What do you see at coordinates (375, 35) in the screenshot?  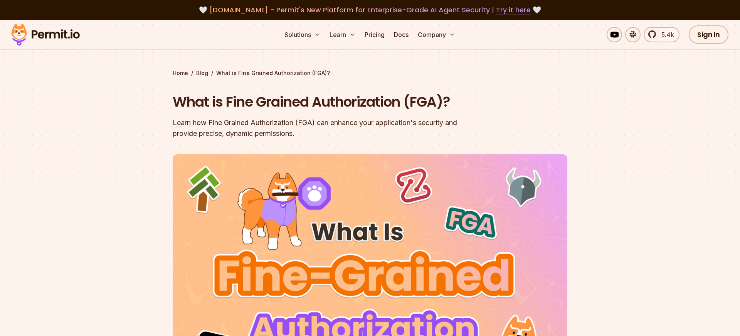 I see `a: Pricing` at bounding box center [375, 35].